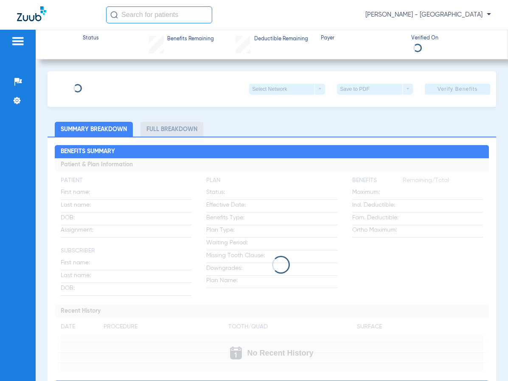 The image size is (508, 381). Describe the element at coordinates (18, 41) in the screenshot. I see `img: hamburger-icon` at that location.